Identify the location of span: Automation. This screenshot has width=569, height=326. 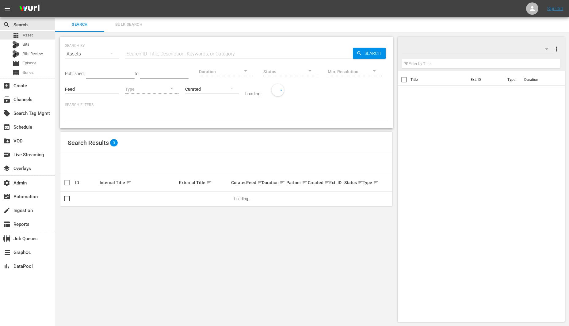
(7, 197).